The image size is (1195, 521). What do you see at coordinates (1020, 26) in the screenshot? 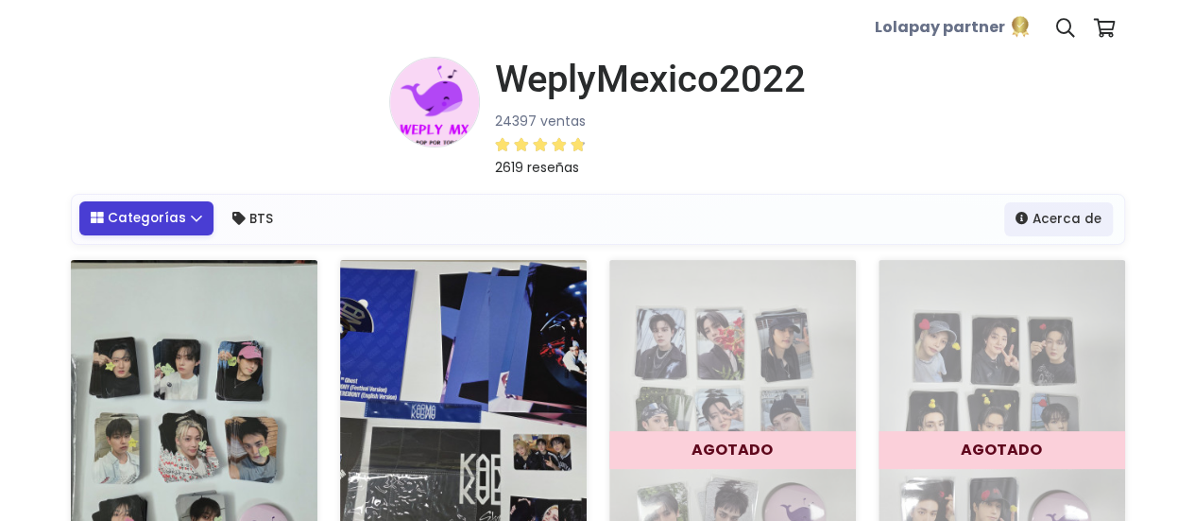
I see `img: Lolapay partner` at bounding box center [1020, 26].